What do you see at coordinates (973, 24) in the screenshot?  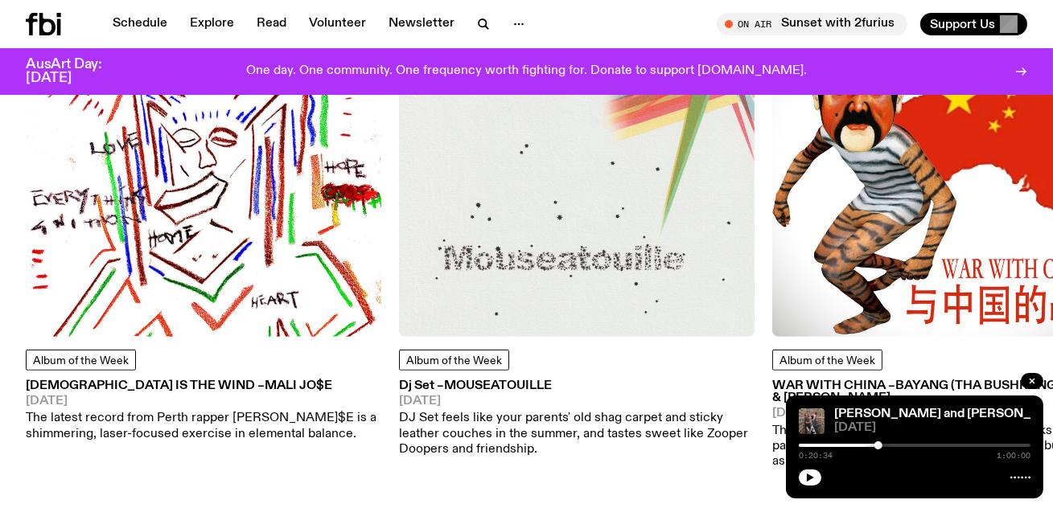 I see `button: Support Us` at bounding box center [973, 24].